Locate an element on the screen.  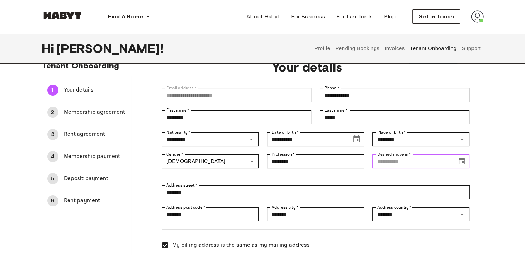
div: 3 is located at coordinates (53, 134).